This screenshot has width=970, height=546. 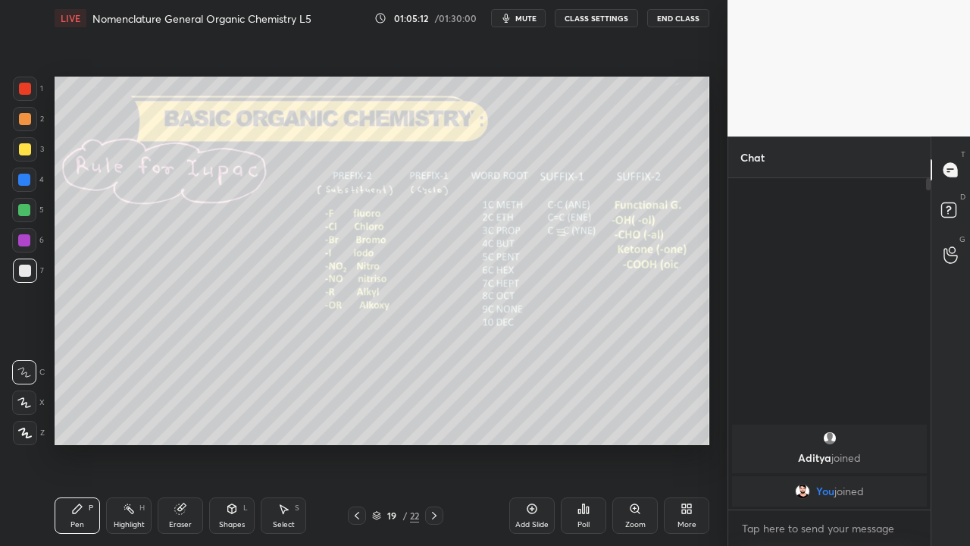 What do you see at coordinates (825, 491) in the screenshot?
I see `span: You` at bounding box center [825, 491].